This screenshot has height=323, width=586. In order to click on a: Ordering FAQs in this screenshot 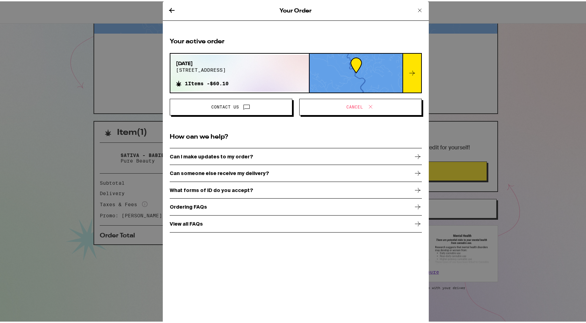, I will do `click(296, 206)`.